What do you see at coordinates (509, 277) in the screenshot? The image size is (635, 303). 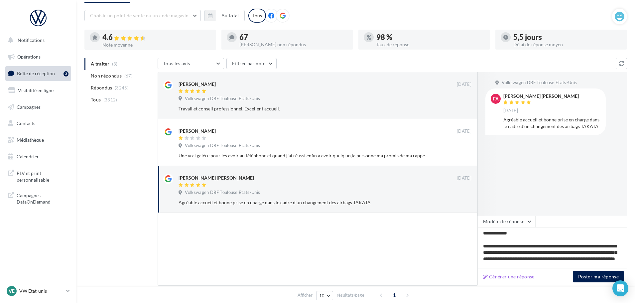 I see `button: Générer une réponse` at bounding box center [509, 277].